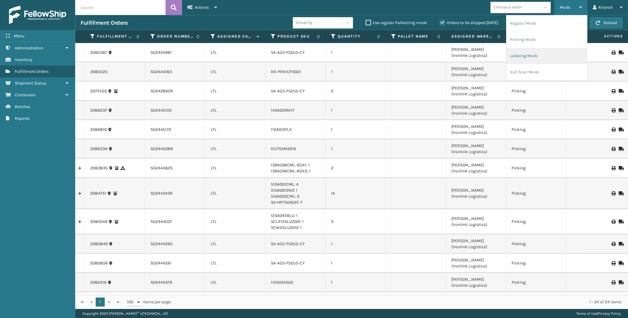 Image resolution: width=628 pixels, height=318 pixels. I want to click on a: 2082516, so click(98, 283).